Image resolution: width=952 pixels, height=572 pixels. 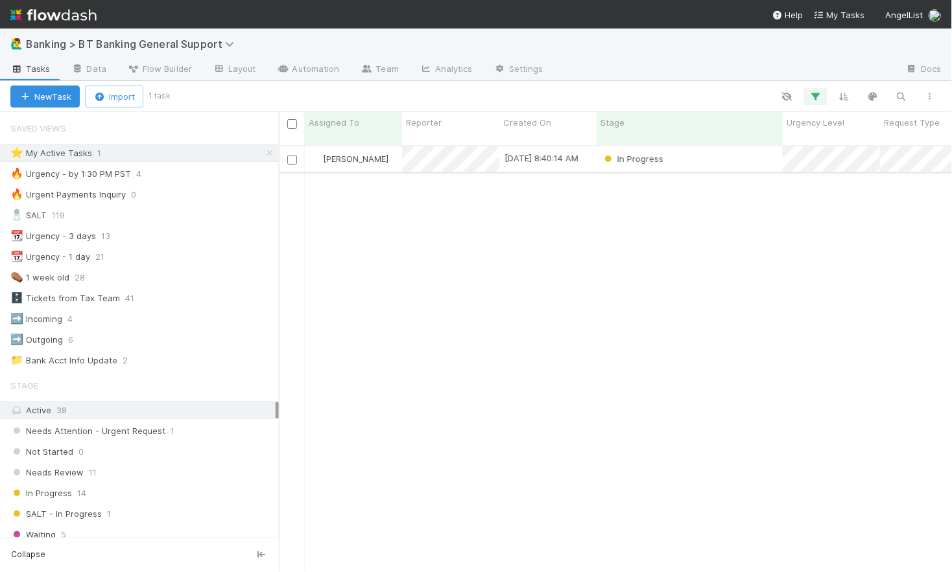 What do you see at coordinates (527, 123) in the screenshot?
I see `span: Created On` at bounding box center [527, 123].